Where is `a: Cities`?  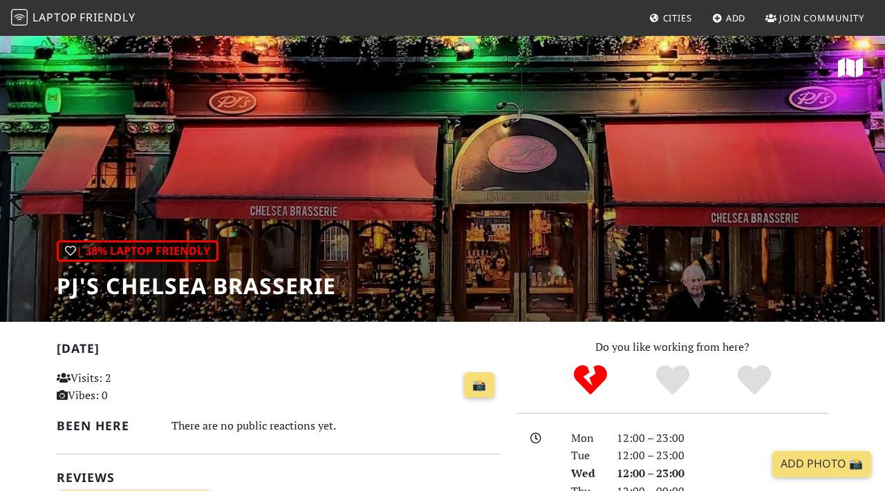
a: Cities is located at coordinates (670, 18).